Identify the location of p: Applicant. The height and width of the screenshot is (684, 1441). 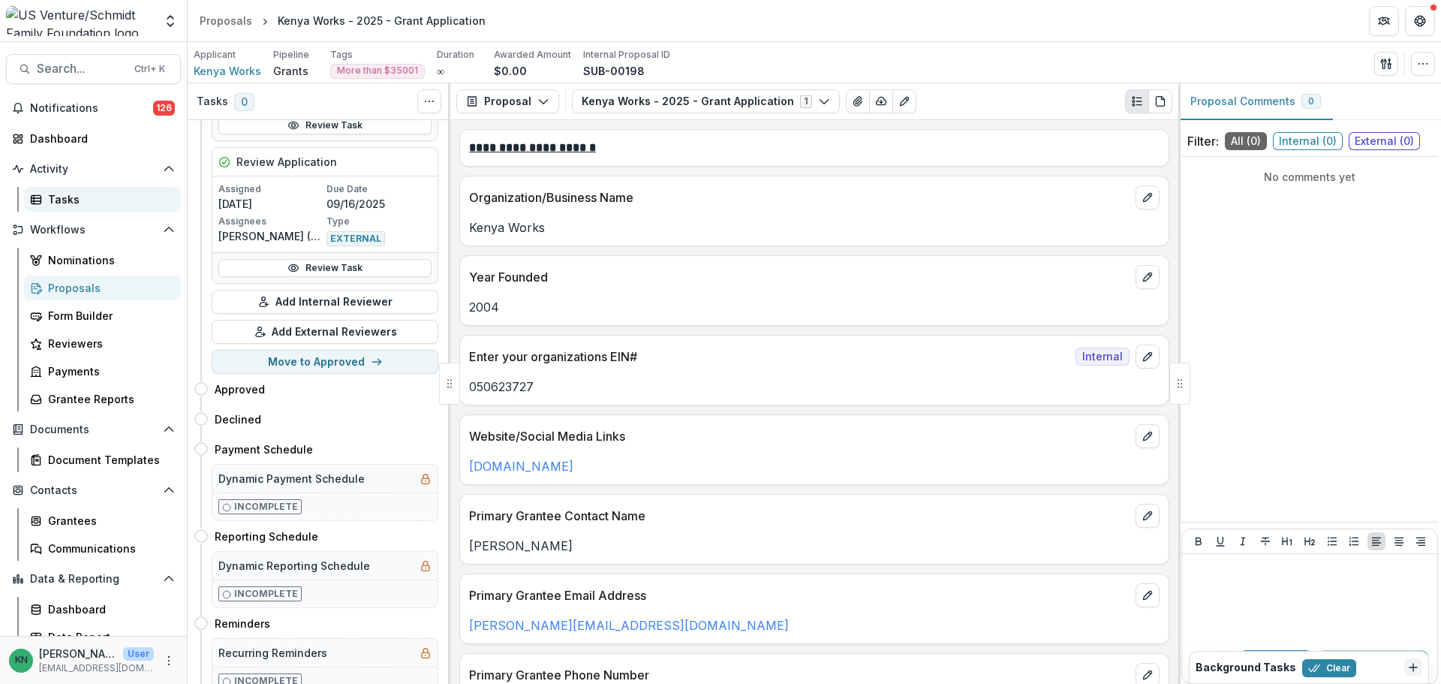
(215, 55).